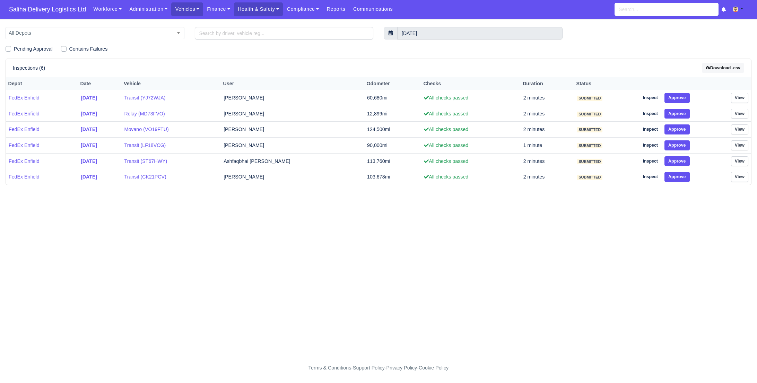 The image size is (757, 383). Describe the element at coordinates (393, 98) in the screenshot. I see `td: 60,680mi` at that location.